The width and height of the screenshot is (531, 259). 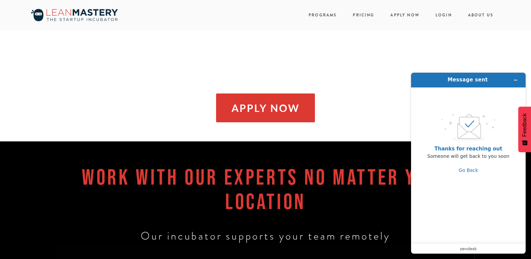 What do you see at coordinates (110, 13) in the screenshot?
I see `button: Minimize widget` at bounding box center [110, 13].